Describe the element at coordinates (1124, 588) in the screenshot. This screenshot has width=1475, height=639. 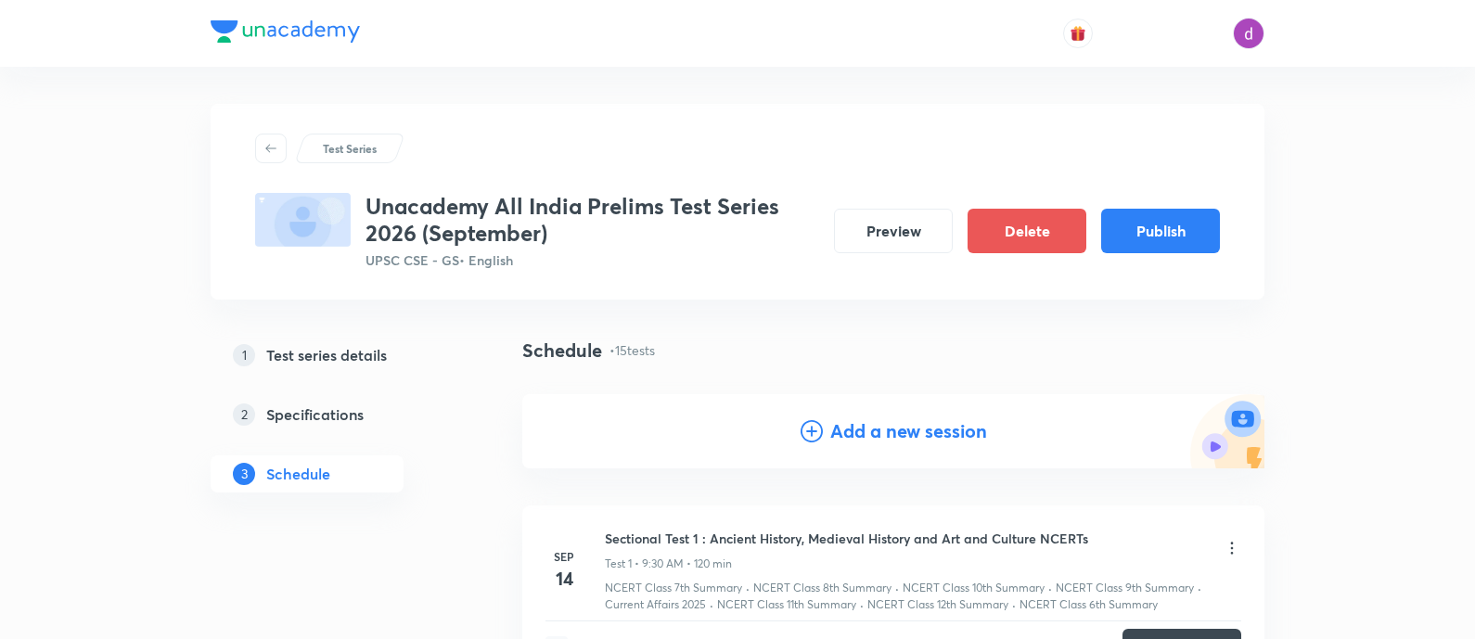
I see `p: NCERT Class 9th Summary` at that location.